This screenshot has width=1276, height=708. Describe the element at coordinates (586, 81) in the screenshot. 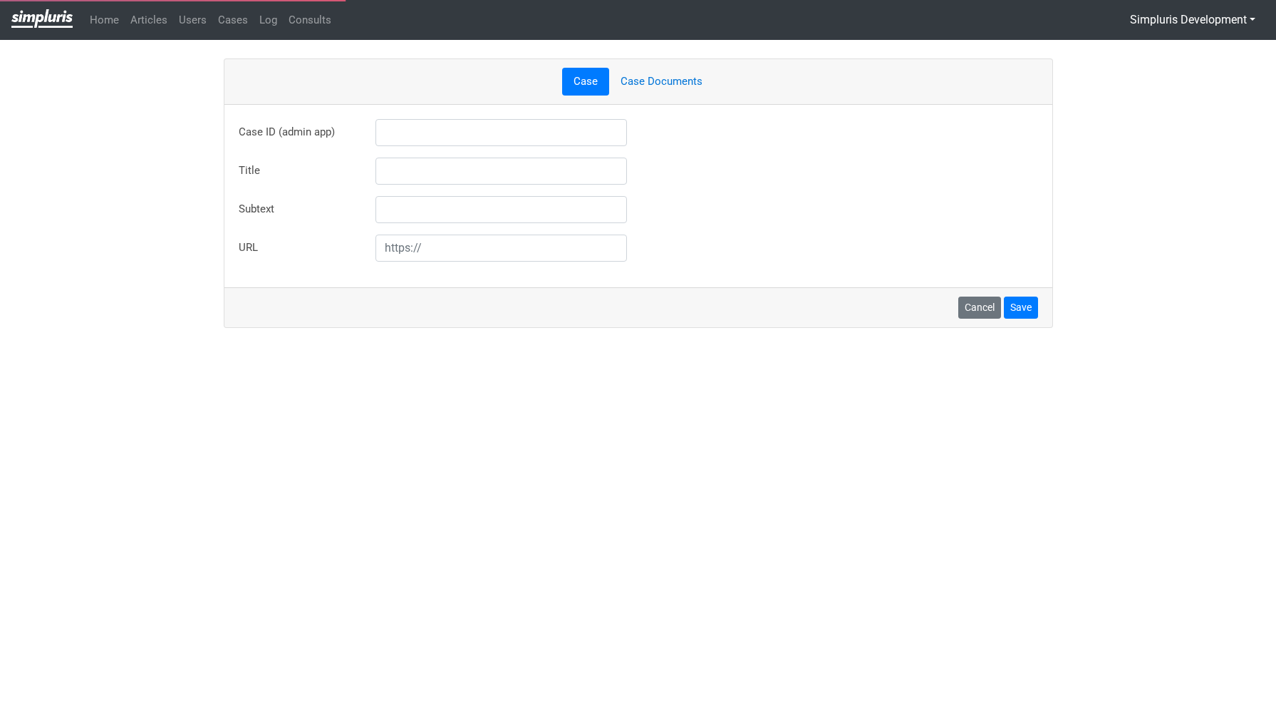

I see `a: Case` at that location.